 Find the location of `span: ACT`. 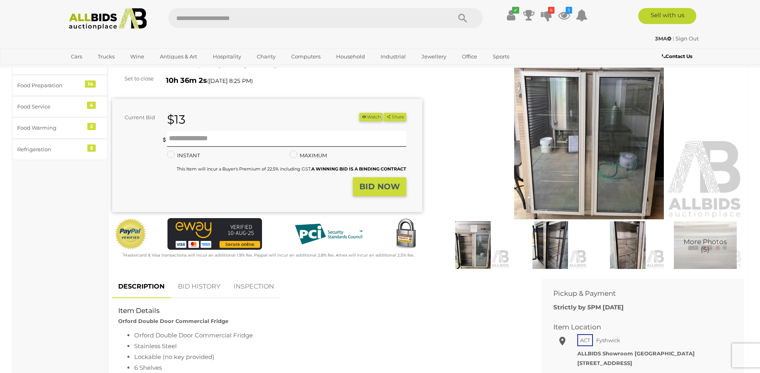

span: ACT is located at coordinates (585, 340).